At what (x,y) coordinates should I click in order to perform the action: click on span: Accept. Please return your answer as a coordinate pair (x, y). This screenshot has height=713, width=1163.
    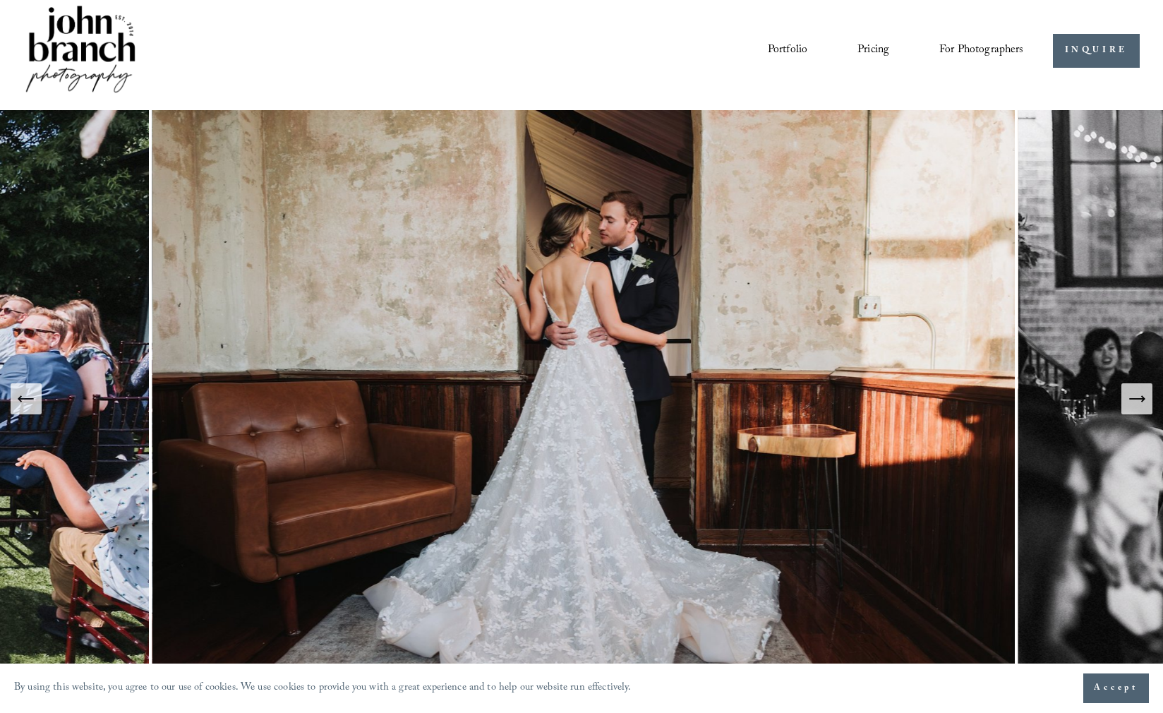
    Looking at the image, I should click on (1116, 688).